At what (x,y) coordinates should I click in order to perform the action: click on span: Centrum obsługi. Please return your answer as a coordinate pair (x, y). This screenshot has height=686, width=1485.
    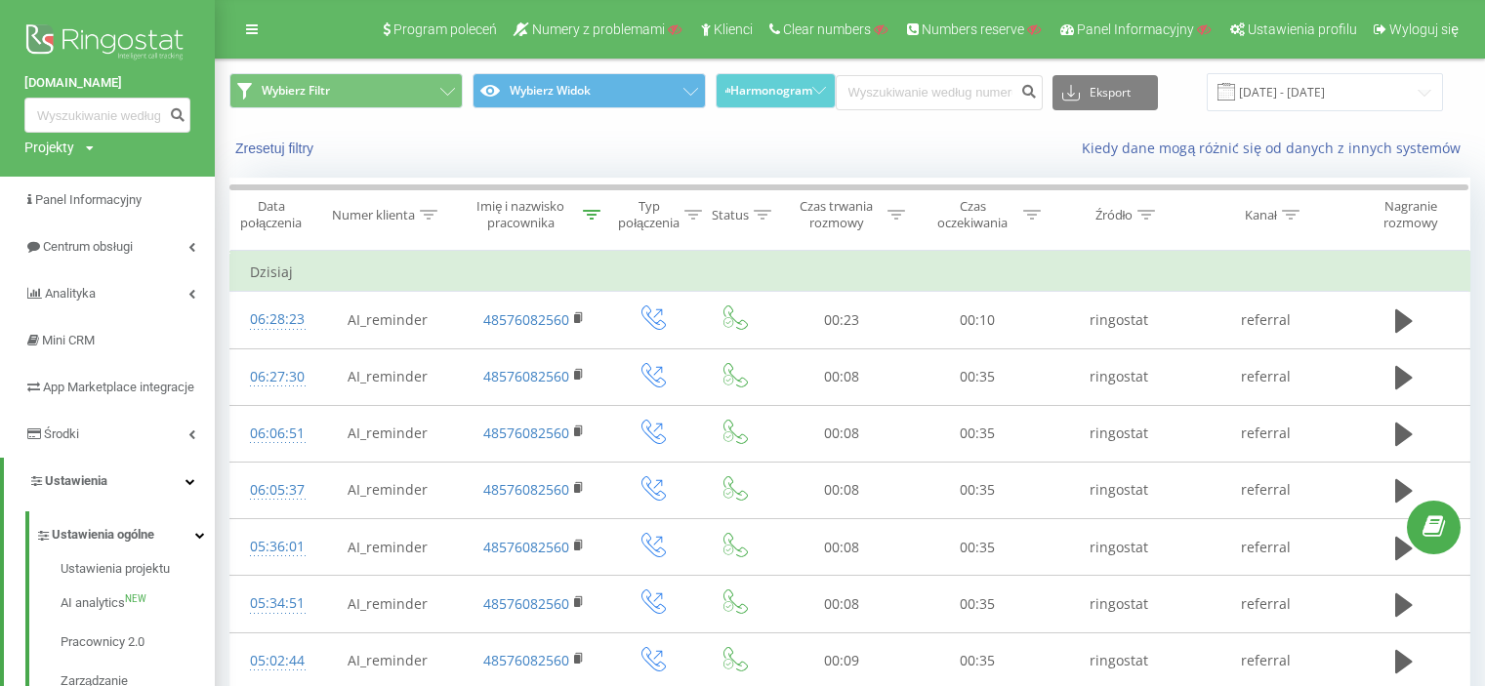
    Looking at the image, I should click on (88, 246).